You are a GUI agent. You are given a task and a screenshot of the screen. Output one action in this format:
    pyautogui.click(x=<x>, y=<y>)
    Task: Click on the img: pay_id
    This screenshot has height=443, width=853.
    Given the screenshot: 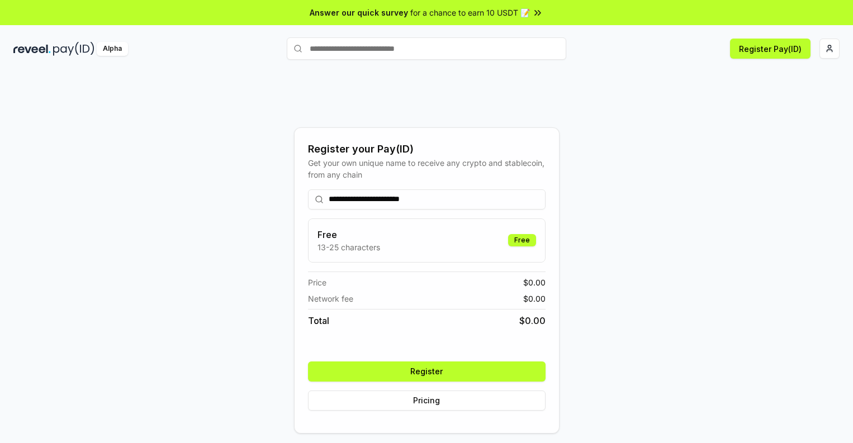 What is the action you would take?
    pyautogui.click(x=74, y=49)
    